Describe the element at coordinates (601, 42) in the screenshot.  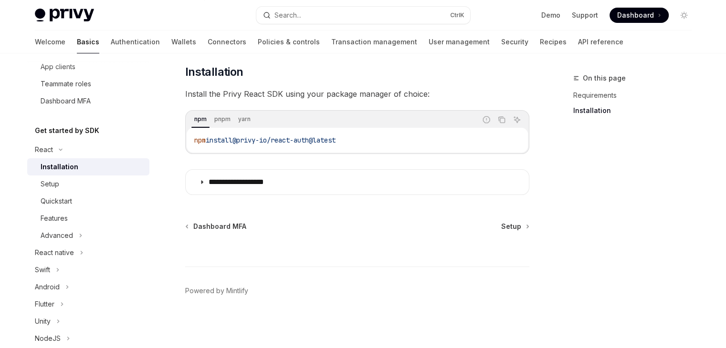
I see `a: API reference` at that location.